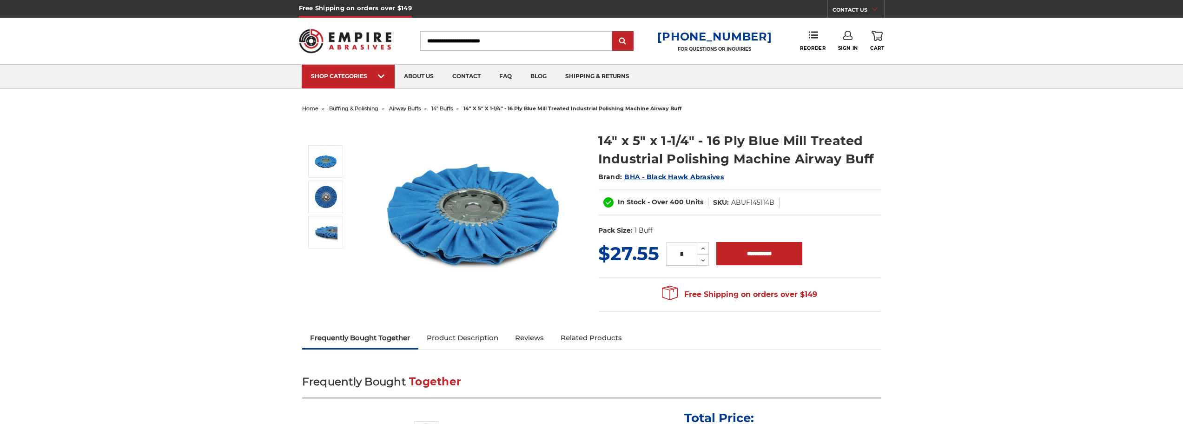  What do you see at coordinates (813, 48) in the screenshot?
I see `span: Reorder` at bounding box center [813, 48].